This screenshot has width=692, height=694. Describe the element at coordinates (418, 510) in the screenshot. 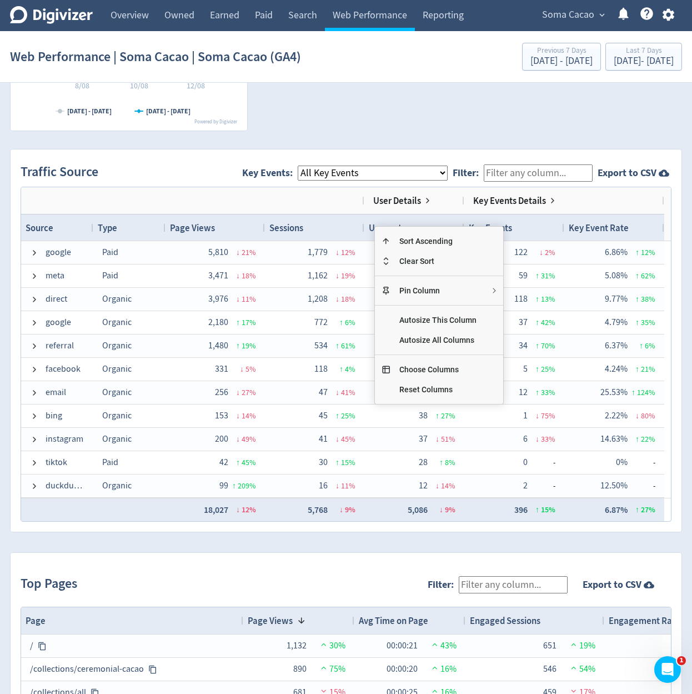

I see `span: 5,086` at that location.